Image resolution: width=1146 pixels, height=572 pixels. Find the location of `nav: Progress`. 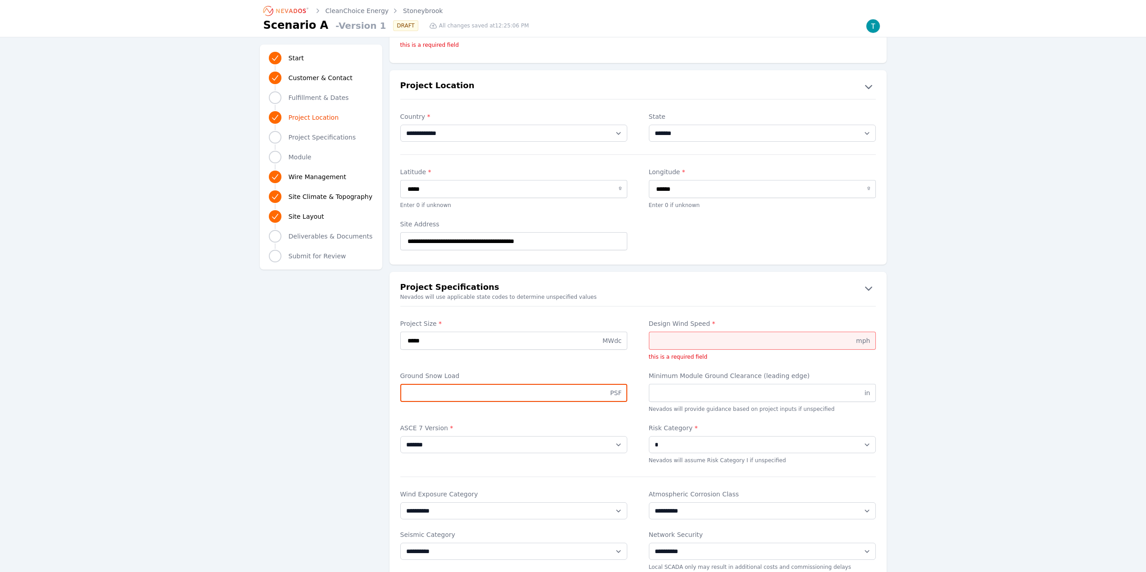

nav: Progress is located at coordinates (321, 157).